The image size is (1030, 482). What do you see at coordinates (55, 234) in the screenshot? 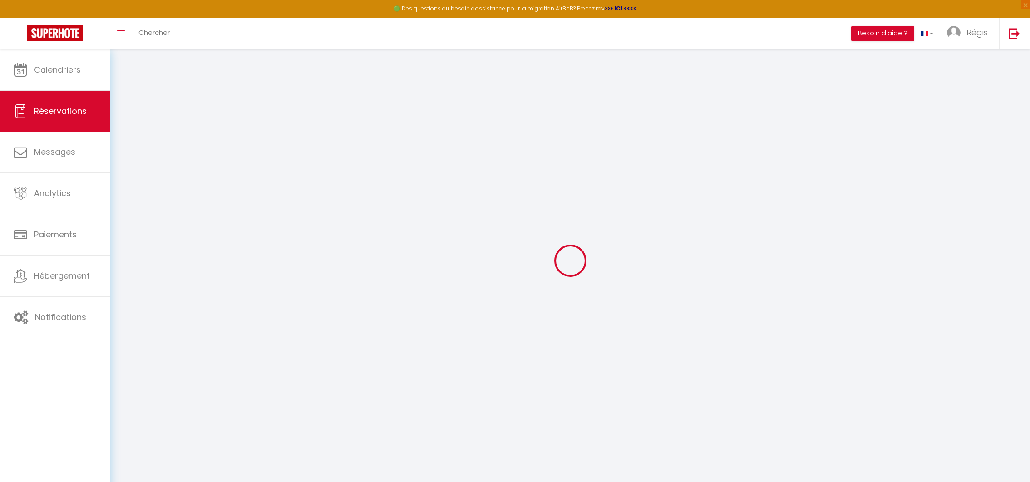
I see `span: Paiements` at bounding box center [55, 234].